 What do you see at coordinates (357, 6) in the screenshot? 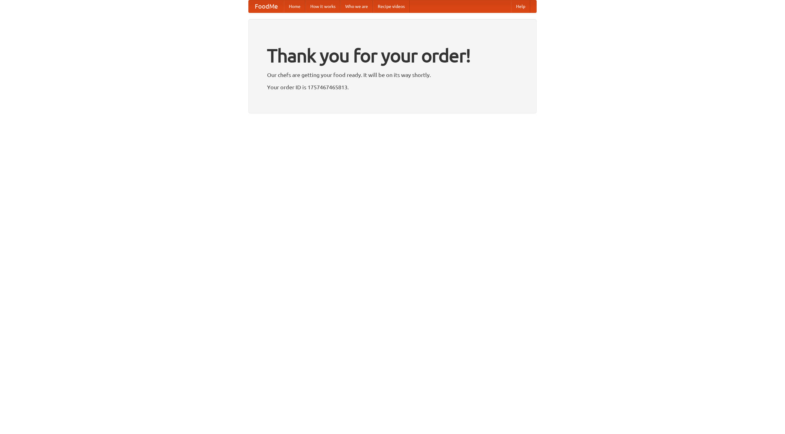
I see `a: Who we are` at bounding box center [357, 6].